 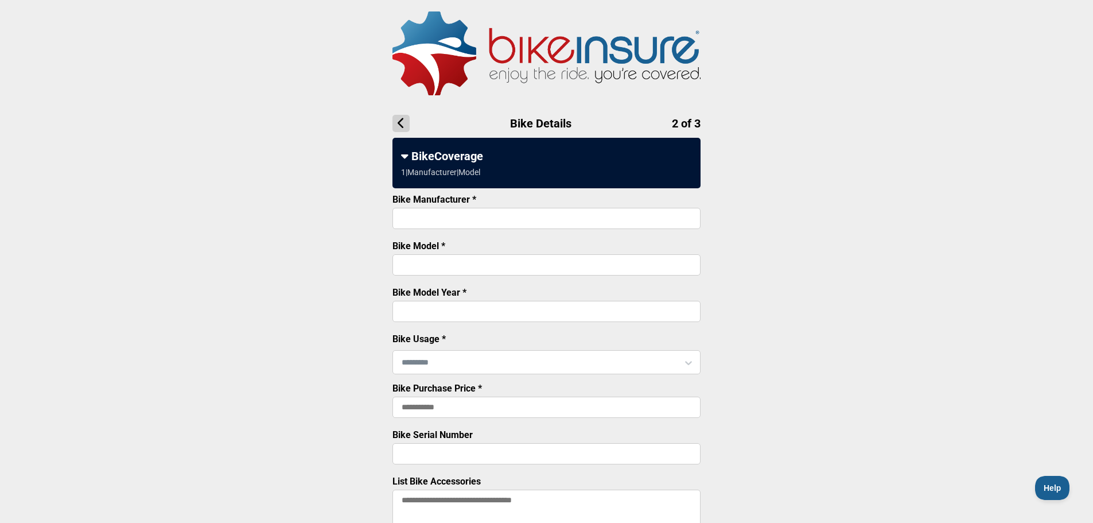 I want to click on h1: Bike Details, so click(x=546, y=123).